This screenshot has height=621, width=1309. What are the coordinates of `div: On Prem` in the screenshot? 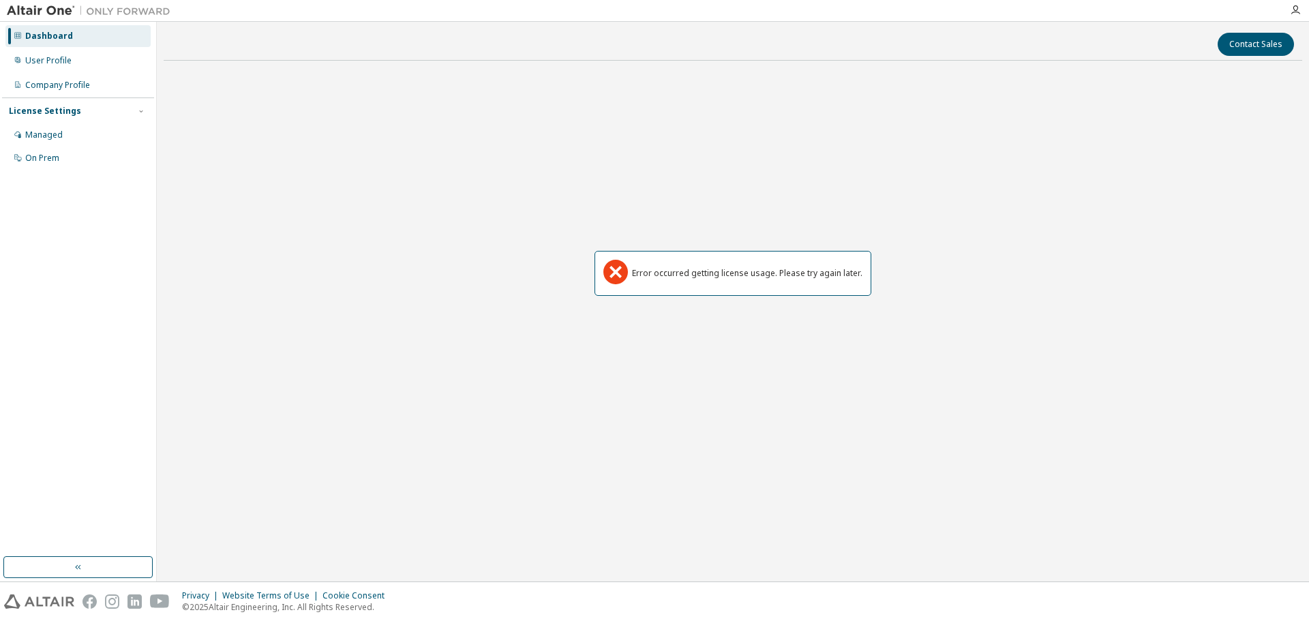 It's located at (42, 158).